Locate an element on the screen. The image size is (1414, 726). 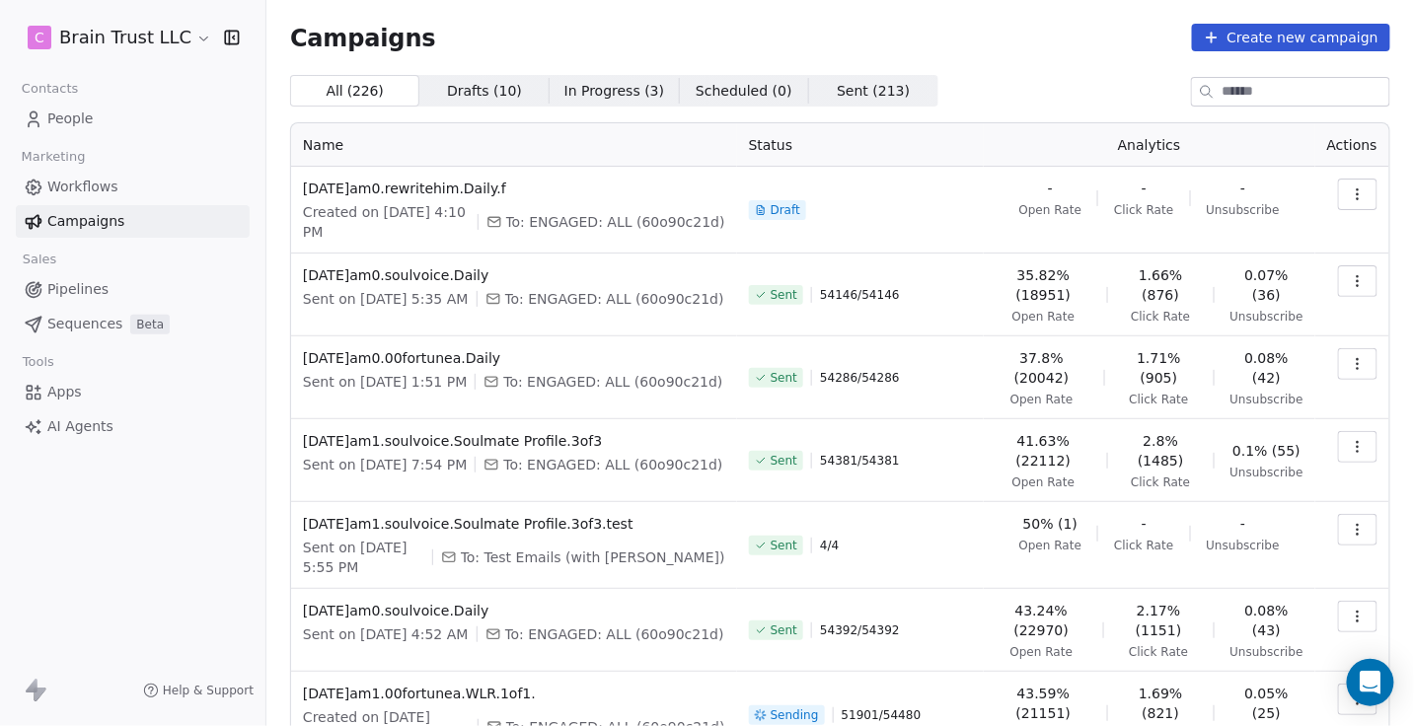
button: CBrain Trust LLC is located at coordinates (116, 37).